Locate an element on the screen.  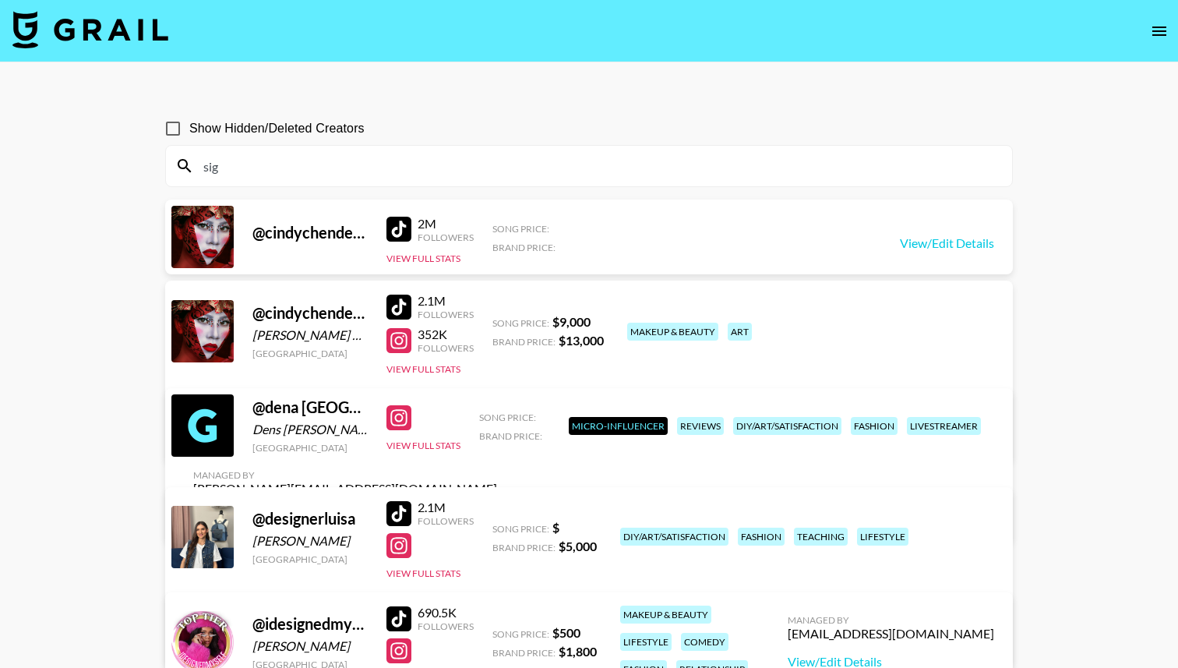
div: comedy is located at coordinates (704, 641).